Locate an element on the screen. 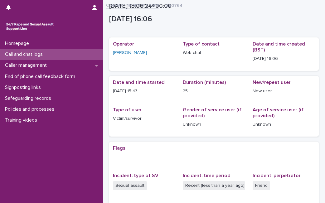 The image size is (325, 203). span: Age of service user (if provided) is located at coordinates (278, 113).